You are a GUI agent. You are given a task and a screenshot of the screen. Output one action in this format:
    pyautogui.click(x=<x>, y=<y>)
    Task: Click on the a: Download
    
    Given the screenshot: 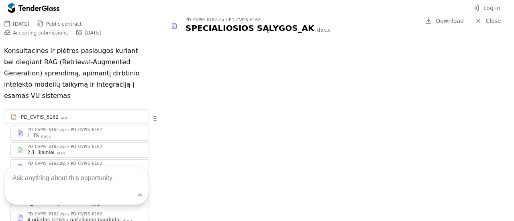 What is the action you would take?
    pyautogui.click(x=444, y=21)
    